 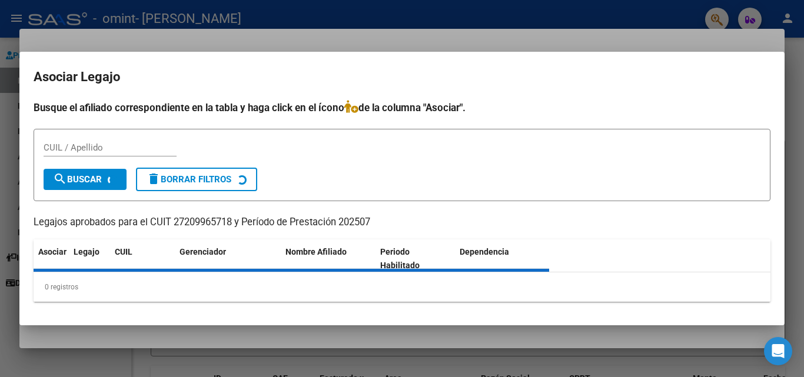 I want to click on div: 0 registros, so click(x=402, y=287).